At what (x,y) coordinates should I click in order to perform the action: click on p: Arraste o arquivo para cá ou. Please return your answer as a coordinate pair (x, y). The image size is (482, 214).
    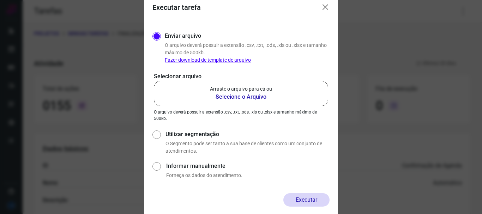
    Looking at the image, I should click on (241, 89).